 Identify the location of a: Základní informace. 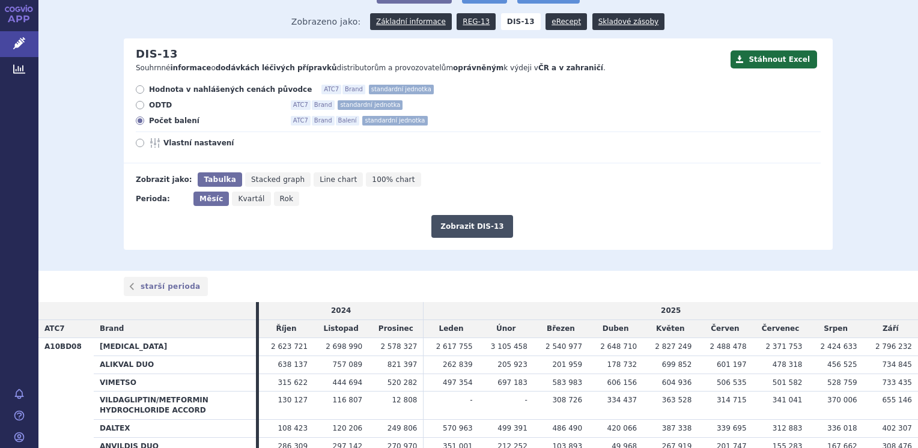
(411, 22).